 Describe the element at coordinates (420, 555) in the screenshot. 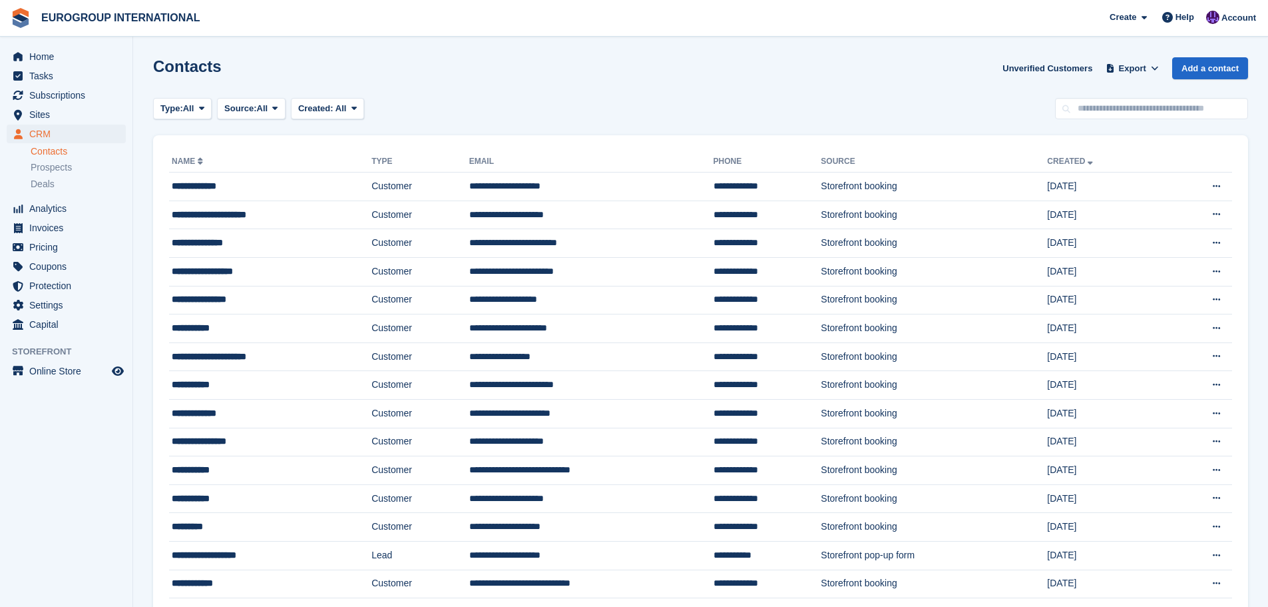

I see `td: Lead` at that location.